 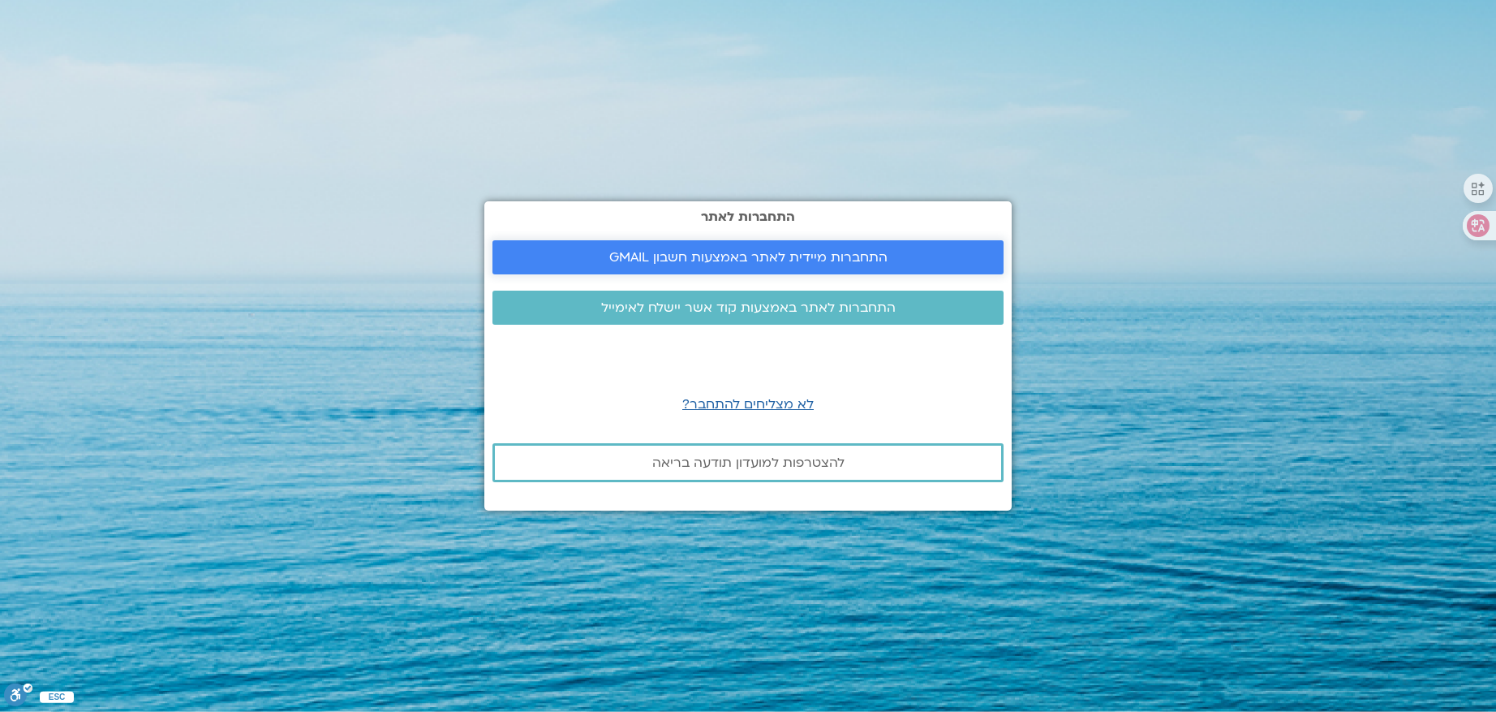 I want to click on a: התחברות מיידית לאתר באמצעות חשבון GMAIL, so click(x=748, y=257).